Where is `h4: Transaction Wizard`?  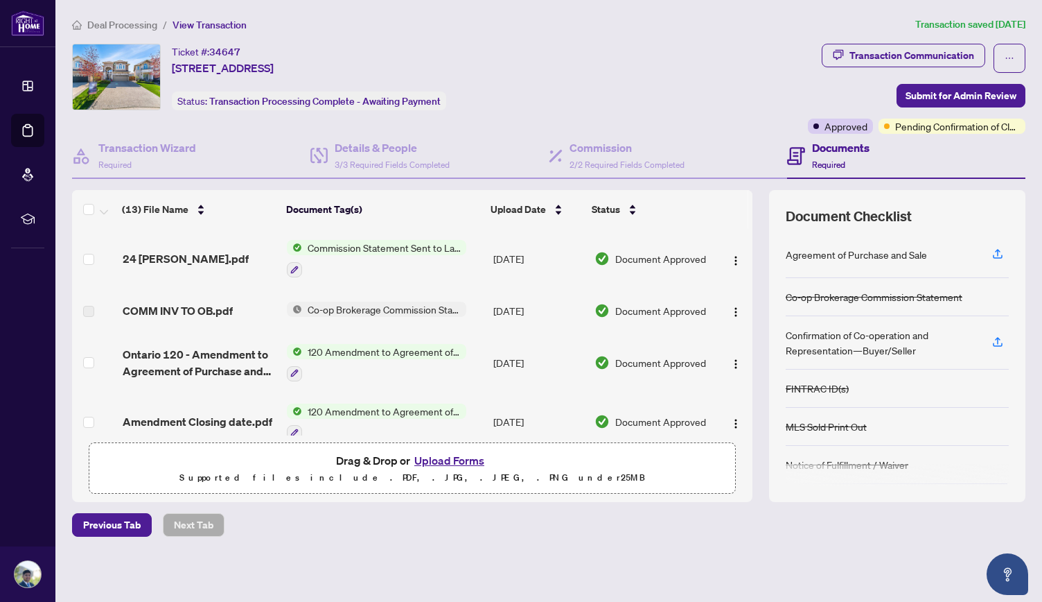
h4: Transaction Wizard is located at coordinates (147, 148).